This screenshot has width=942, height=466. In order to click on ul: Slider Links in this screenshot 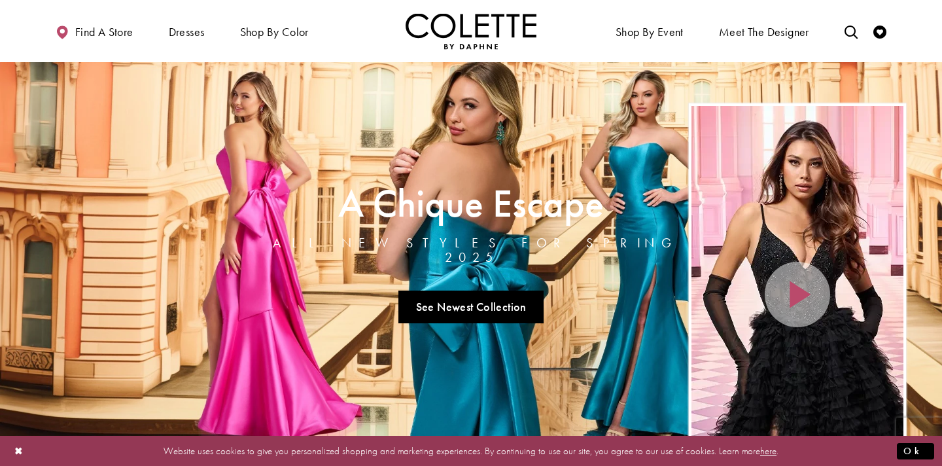, I will do `click(471, 307)`.